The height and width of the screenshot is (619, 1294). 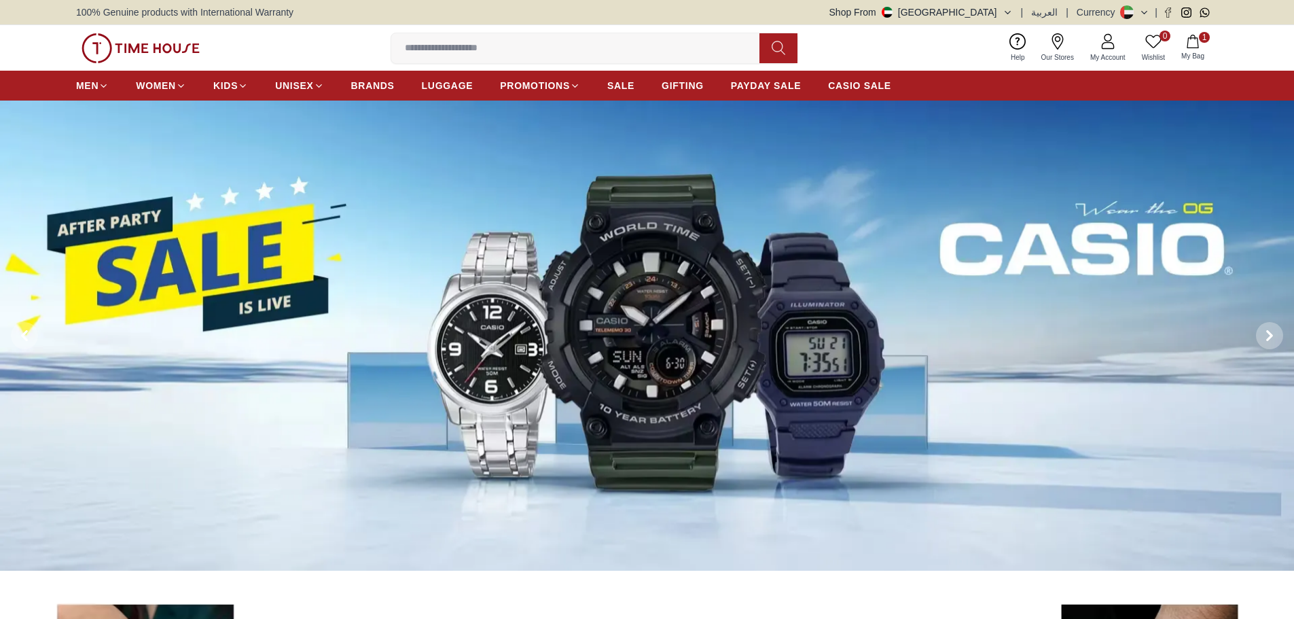 I want to click on span: 100% Genuine products with International Warranty, so click(x=185, y=12).